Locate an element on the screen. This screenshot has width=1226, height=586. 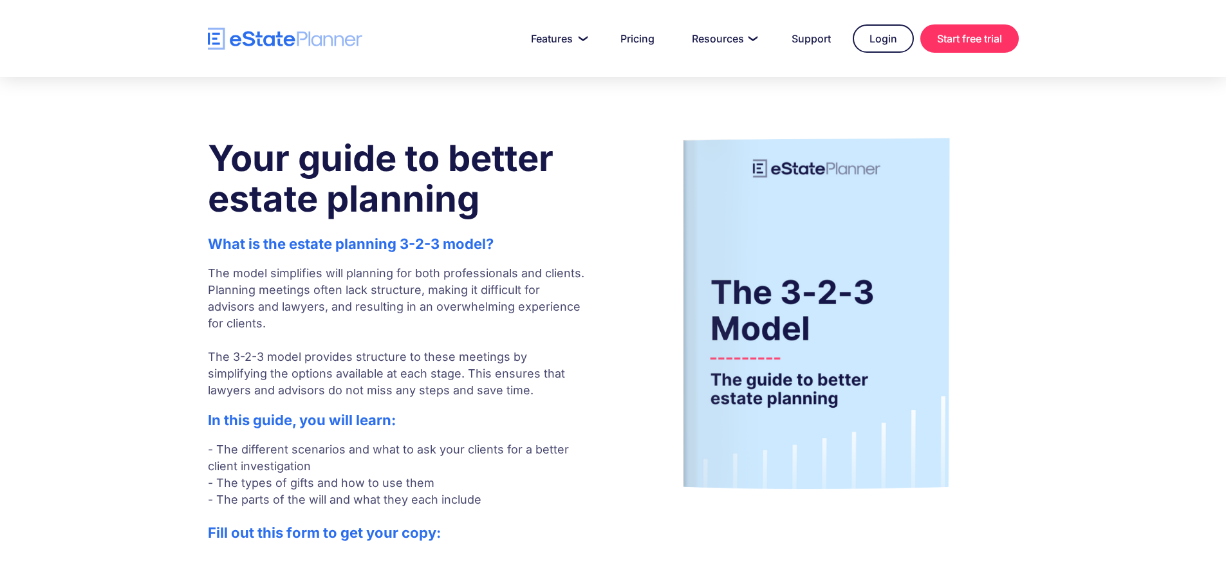
a: Pricing is located at coordinates (637, 39).